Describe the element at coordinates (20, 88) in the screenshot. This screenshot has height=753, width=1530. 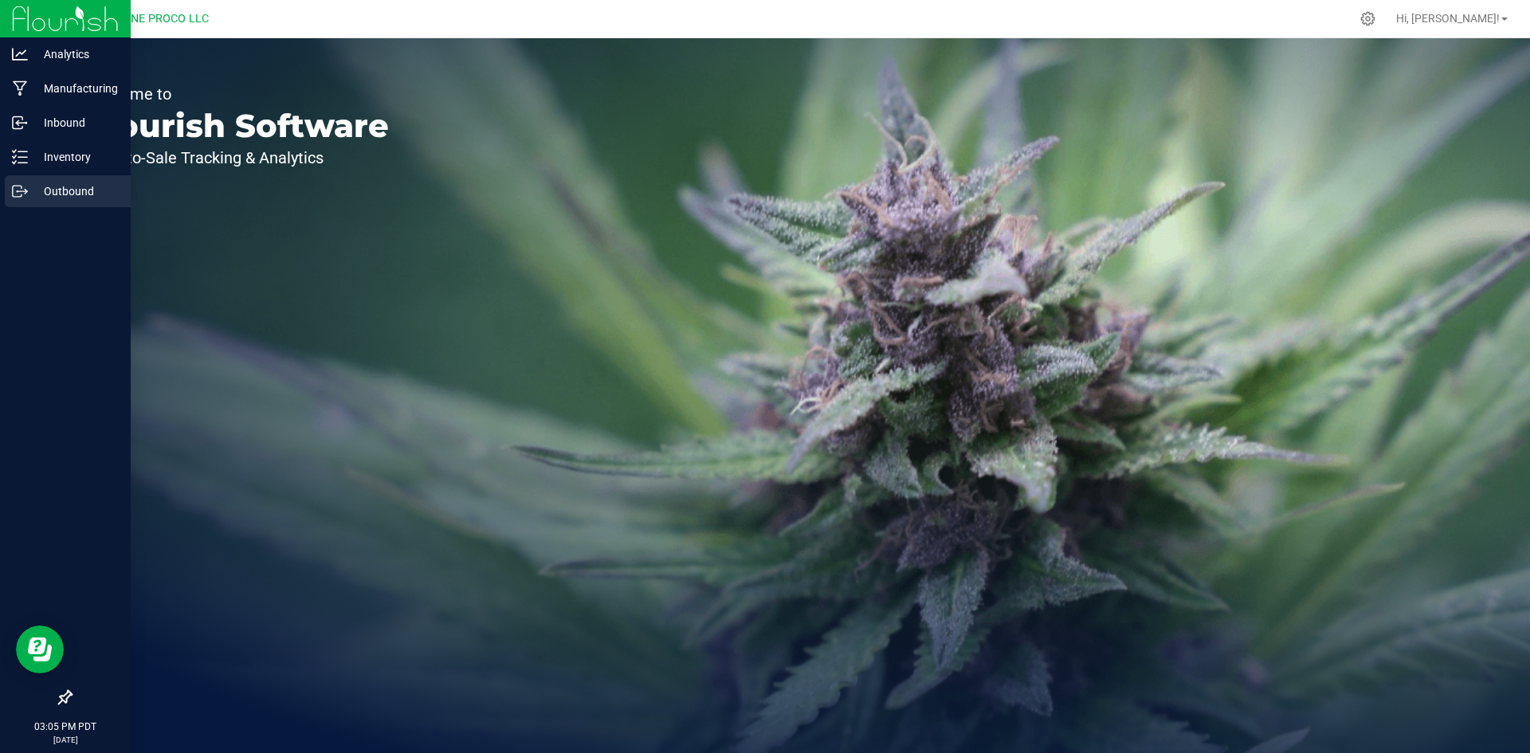
I see `inline-svg: Manufacturing` at that location.